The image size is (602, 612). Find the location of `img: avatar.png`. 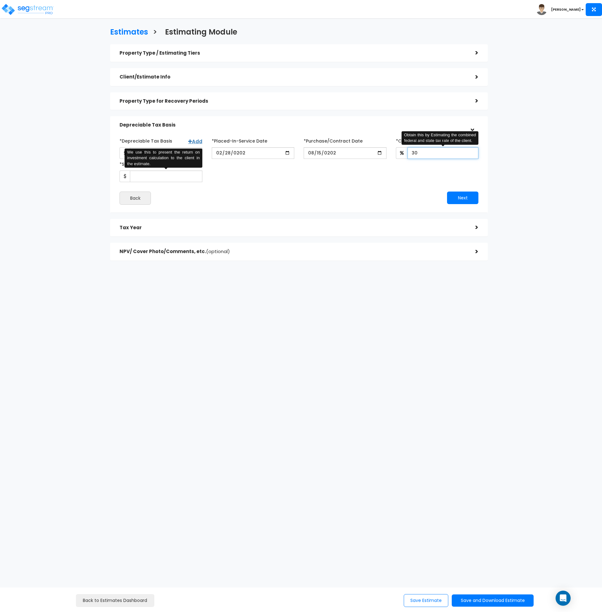

img: avatar.png is located at coordinates (542, 9).